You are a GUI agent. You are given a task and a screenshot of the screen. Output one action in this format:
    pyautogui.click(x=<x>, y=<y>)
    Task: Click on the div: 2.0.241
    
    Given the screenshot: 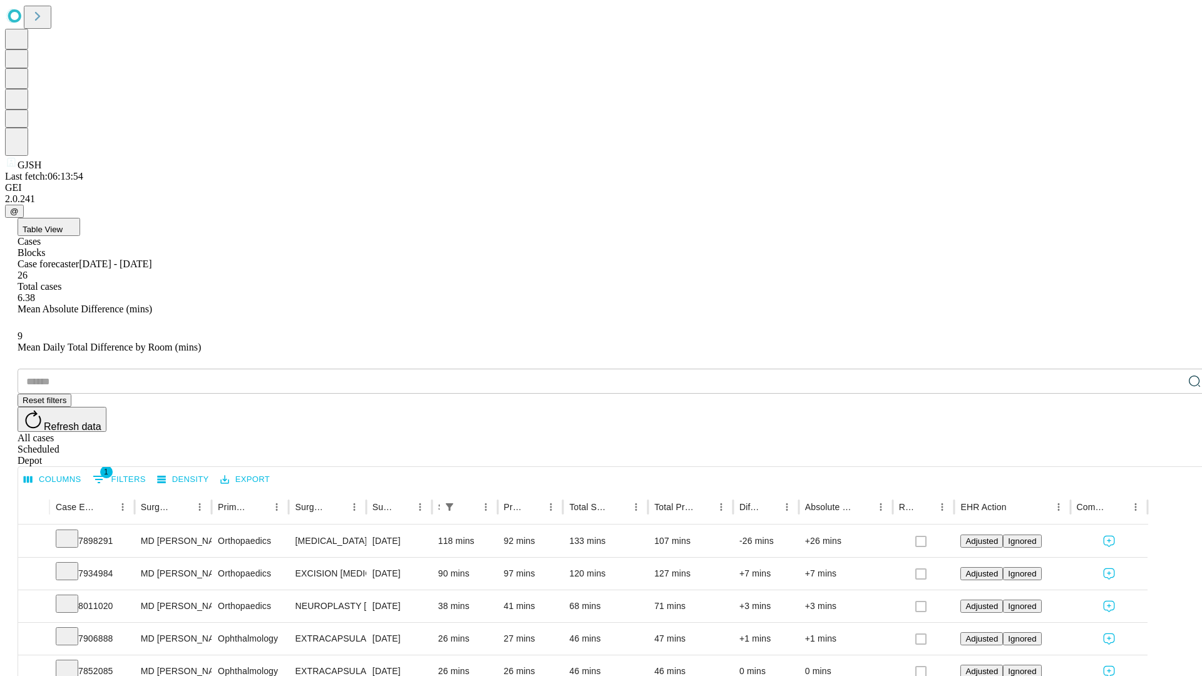 What is the action you would take?
    pyautogui.click(x=601, y=199)
    